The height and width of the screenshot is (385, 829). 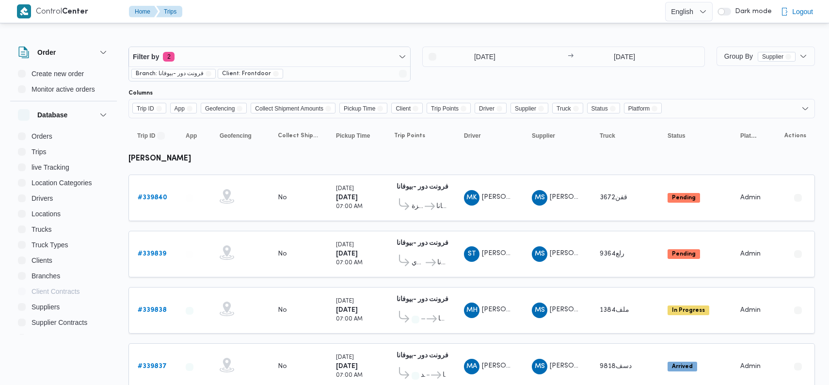 I want to click on b: # 339839, so click(x=152, y=253).